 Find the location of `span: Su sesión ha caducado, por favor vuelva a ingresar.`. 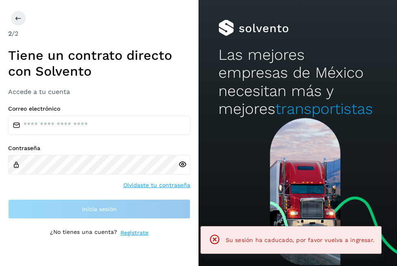

span: Su sesión ha caducado, por favor vuelva a ingresar. is located at coordinates (300, 240).